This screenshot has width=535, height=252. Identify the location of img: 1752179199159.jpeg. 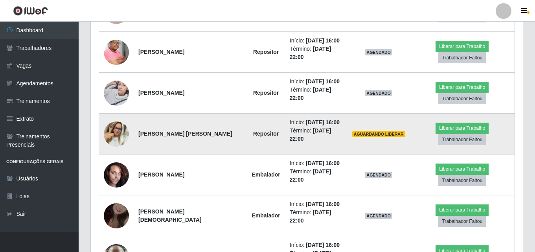
(116, 52).